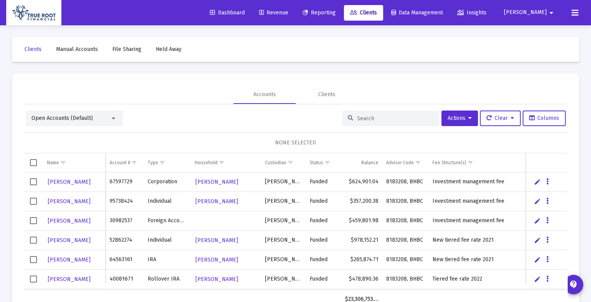  Describe the element at coordinates (206, 163) in the screenshot. I see `div: Household` at that location.